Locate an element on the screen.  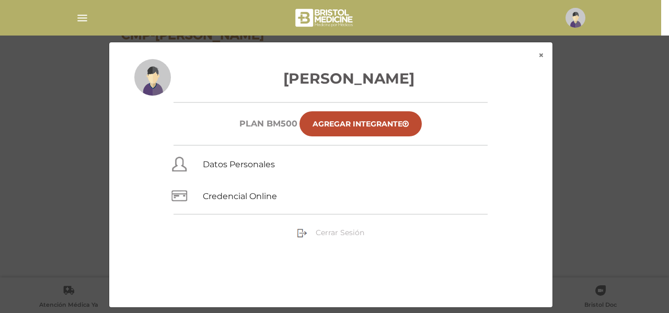
a: Credencial Online is located at coordinates (240, 196).